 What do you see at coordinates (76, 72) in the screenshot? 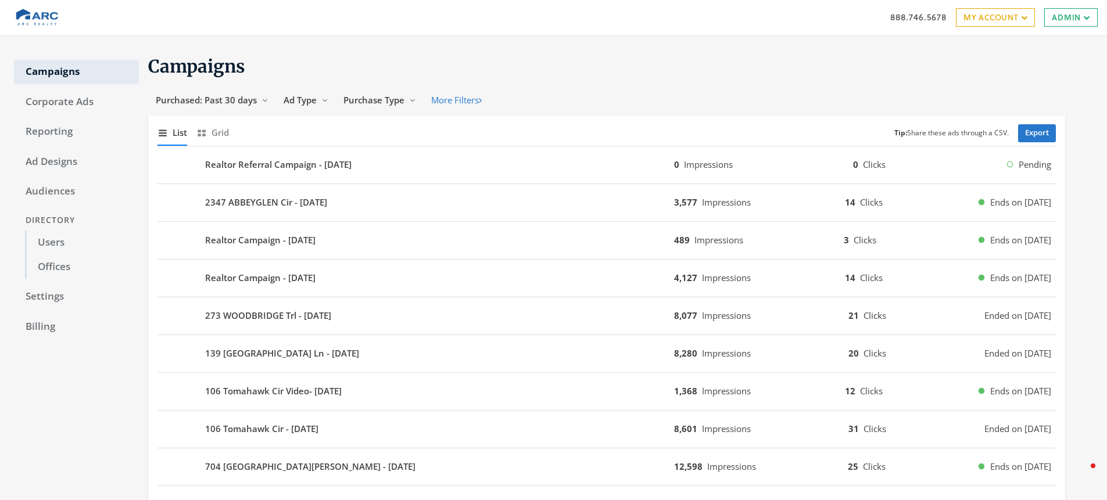
I see `a: Campaigns` at bounding box center [76, 72].